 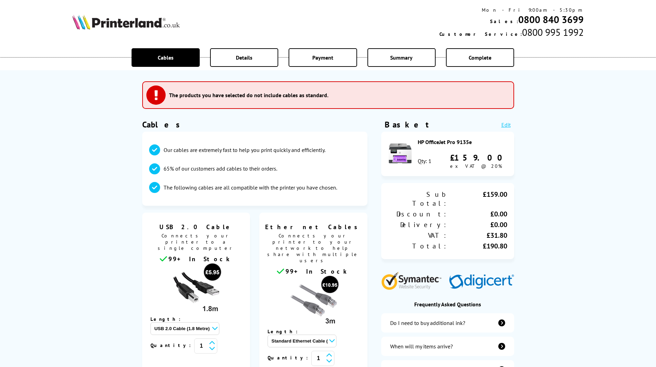 I want to click on div: Delivery:, so click(x=417, y=224).